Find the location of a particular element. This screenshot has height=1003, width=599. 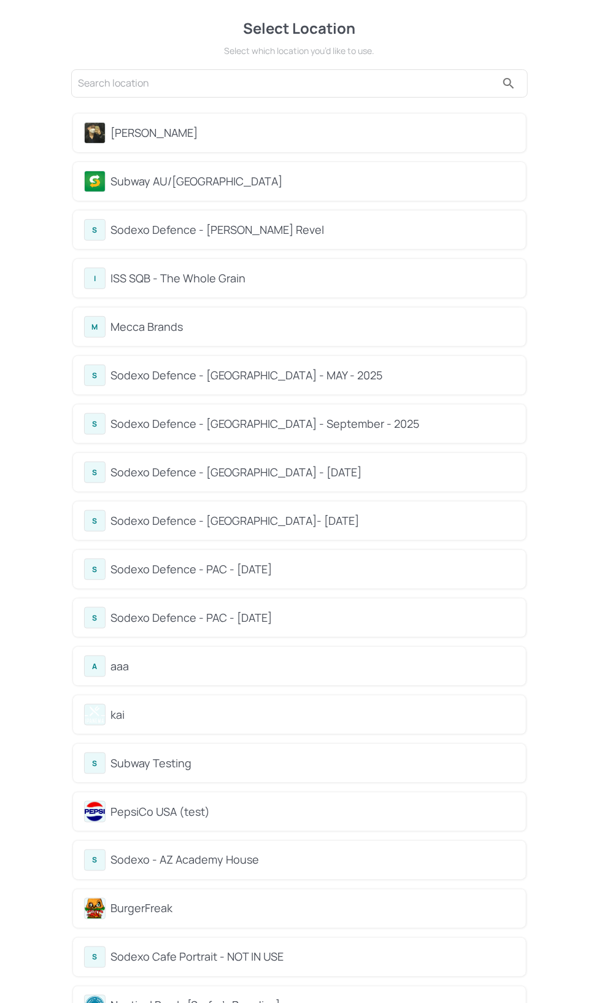

div: Select Location is located at coordinates (300, 28).